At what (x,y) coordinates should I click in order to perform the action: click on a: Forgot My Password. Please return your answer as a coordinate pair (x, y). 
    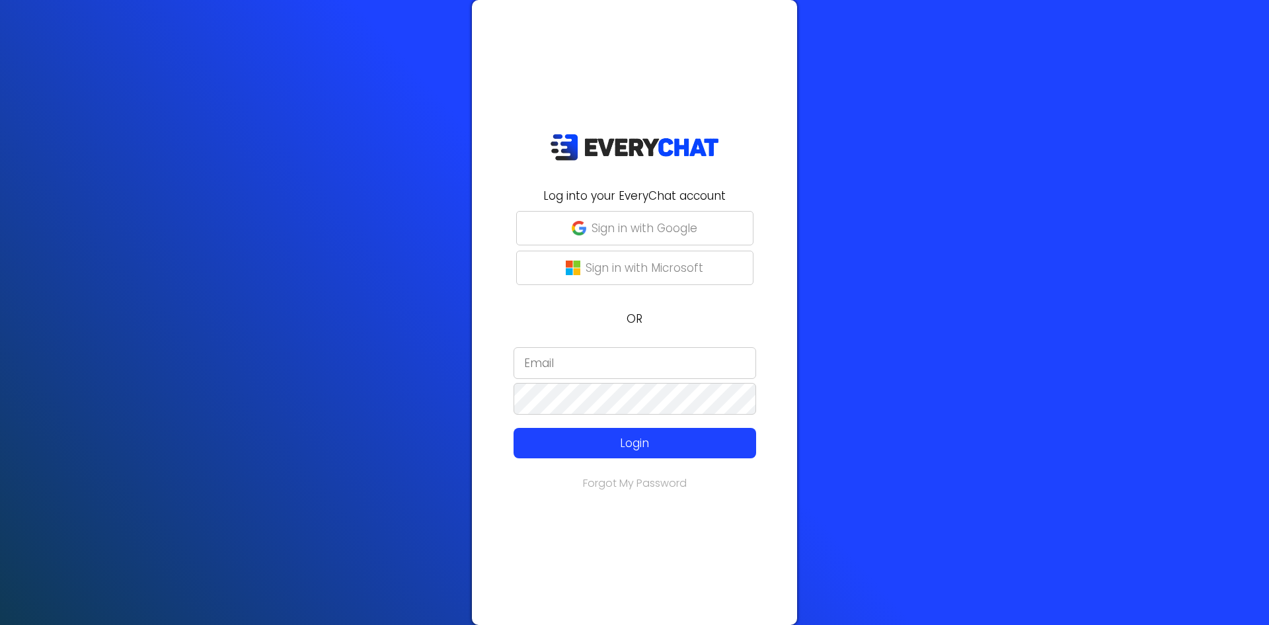
    Looking at the image, I should click on (635, 482).